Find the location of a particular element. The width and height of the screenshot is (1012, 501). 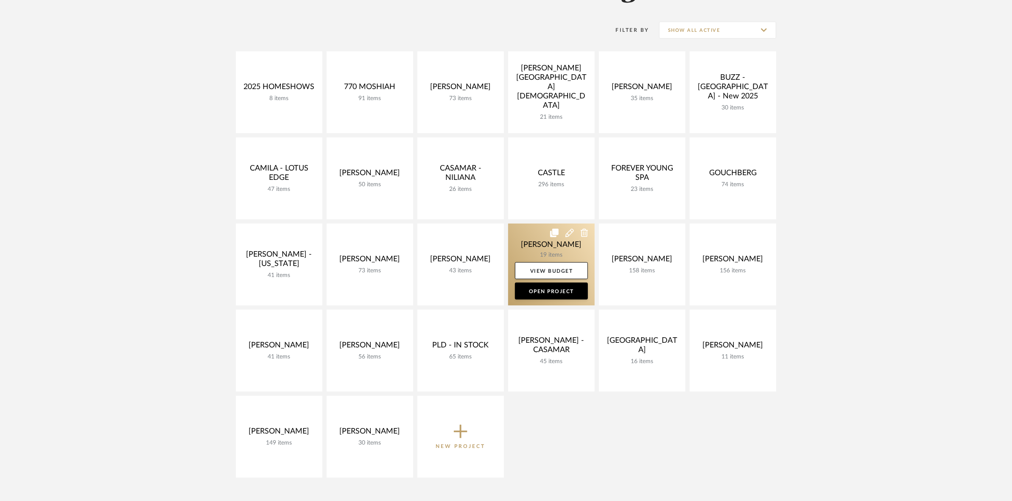

div: CASAMAR - NILIANA is located at coordinates (461, 175).